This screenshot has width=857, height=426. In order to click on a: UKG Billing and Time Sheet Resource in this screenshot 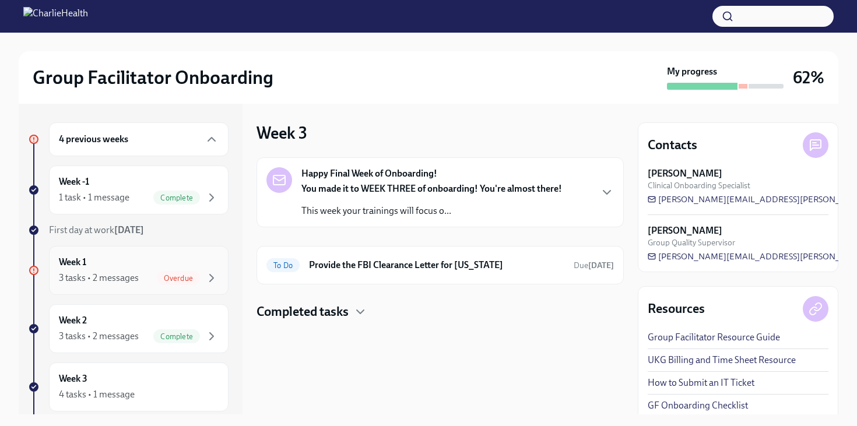, I will do `click(722, 360)`.